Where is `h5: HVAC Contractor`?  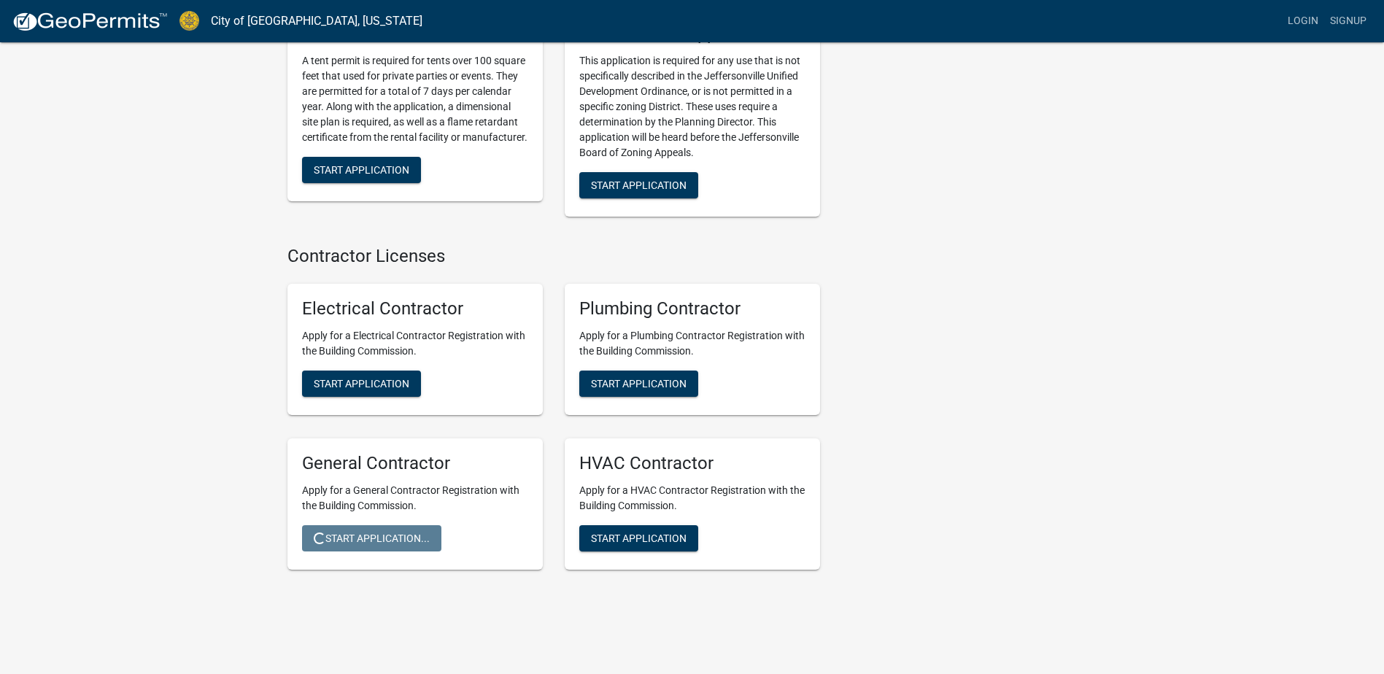
h5: HVAC Contractor is located at coordinates (693, 463).